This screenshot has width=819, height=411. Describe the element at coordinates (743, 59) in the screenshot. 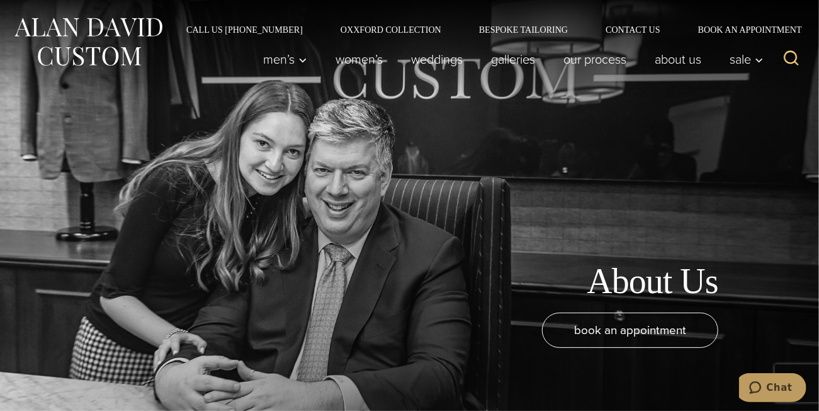

I see `button: Child menu of Sale` at that location.